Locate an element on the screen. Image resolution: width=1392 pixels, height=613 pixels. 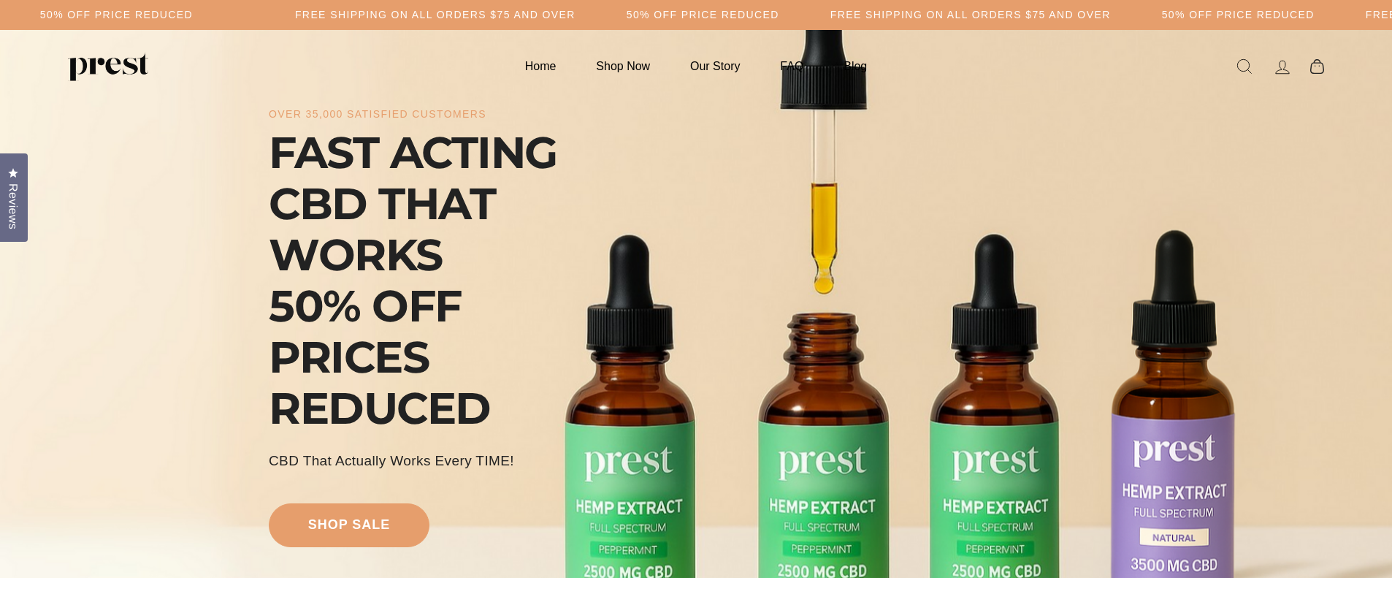
a: Home is located at coordinates (540, 66).